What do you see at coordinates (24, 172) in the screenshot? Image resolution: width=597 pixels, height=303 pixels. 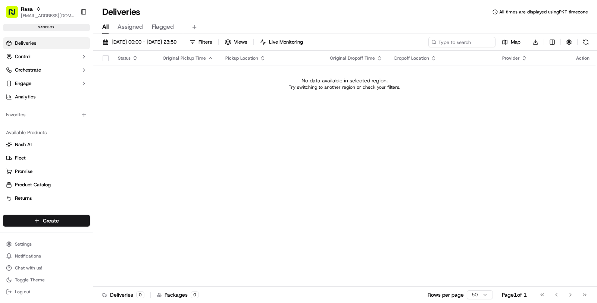 I see `span: Promise` at bounding box center [24, 172].